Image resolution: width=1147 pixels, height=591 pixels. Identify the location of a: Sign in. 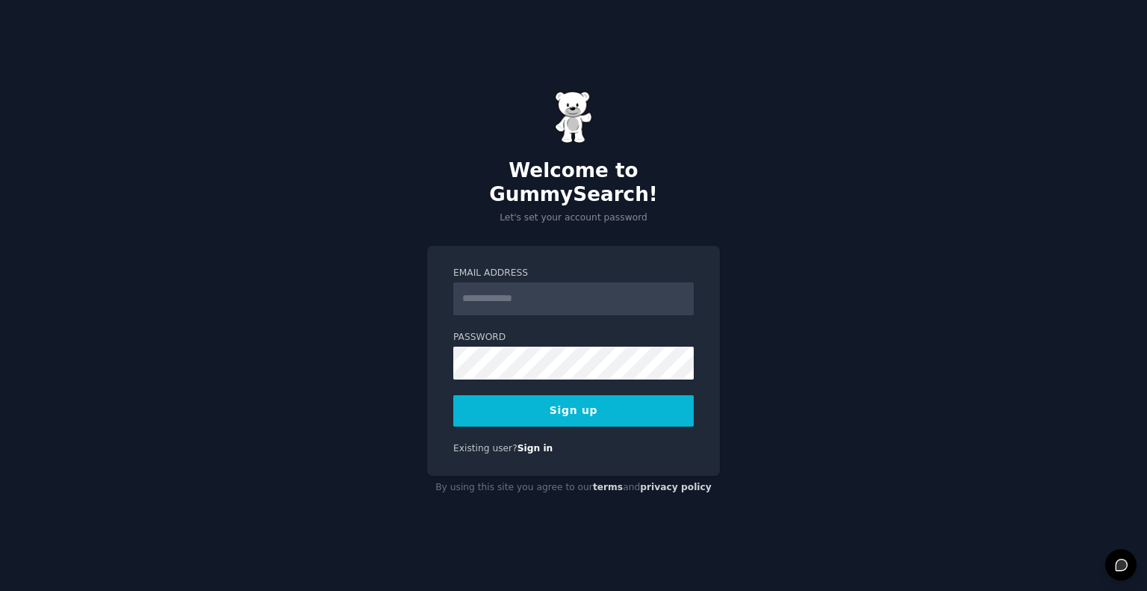
(536, 448).